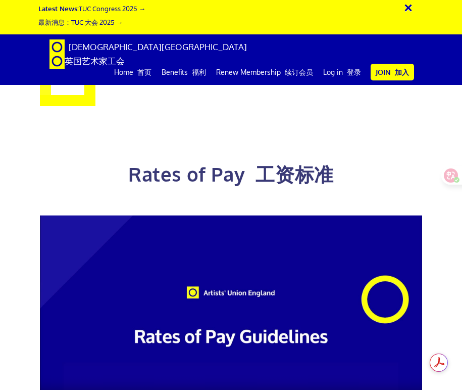 The width and height of the screenshot is (462, 390). What do you see at coordinates (184, 72) in the screenshot?
I see `a: Benefits 福利` at bounding box center [184, 72].